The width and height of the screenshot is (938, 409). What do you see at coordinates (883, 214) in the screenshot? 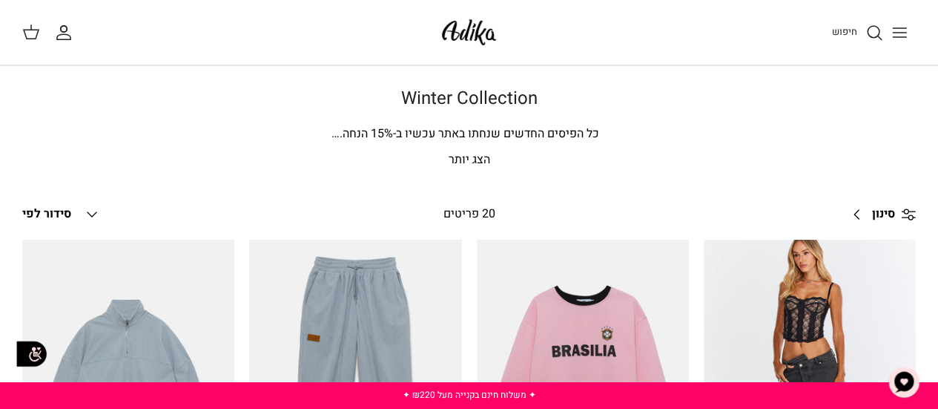
I see `span: סינון` at bounding box center [883, 214].